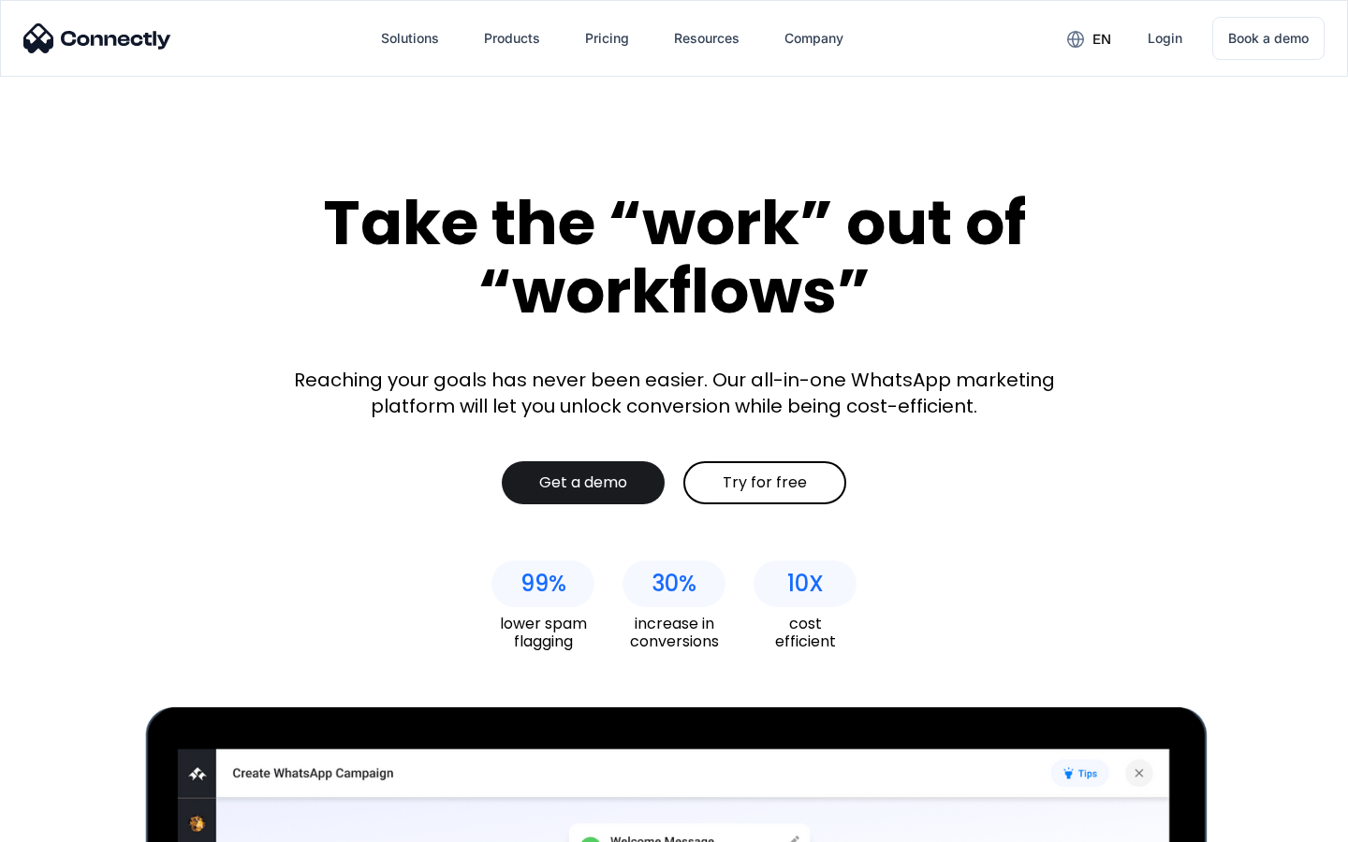 Image resolution: width=1348 pixels, height=842 pixels. What do you see at coordinates (674, 393) in the screenshot?
I see `div: Reaching your goals has never been easier. Our all-in-one WhatsApp marketing platform will let yo...` at bounding box center [674, 393].